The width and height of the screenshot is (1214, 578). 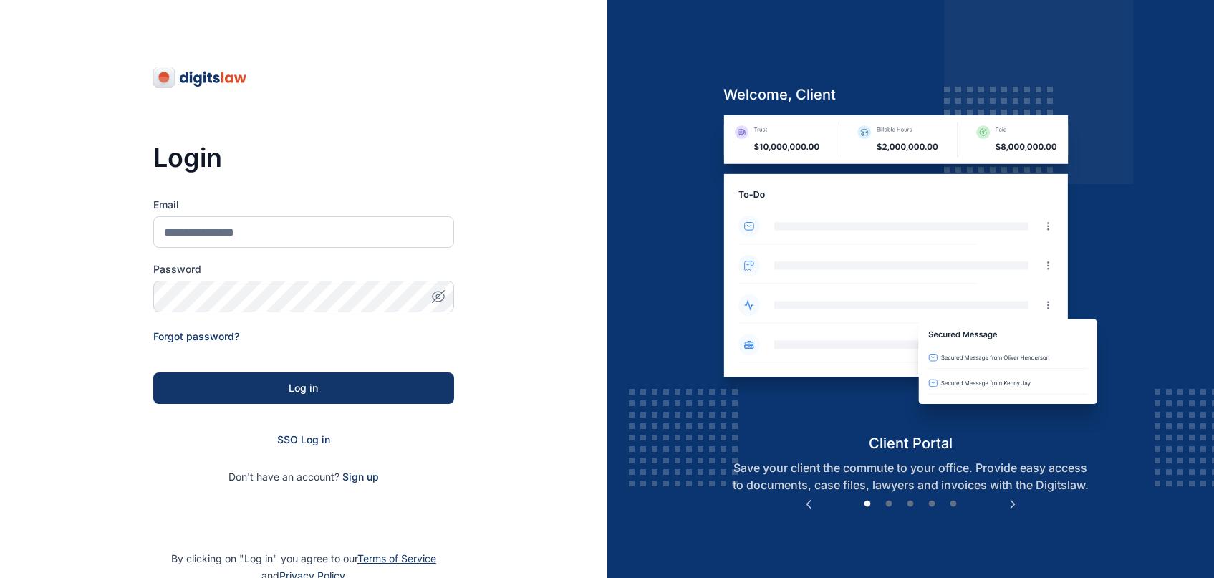 I want to click on span: Sign up, so click(x=360, y=477).